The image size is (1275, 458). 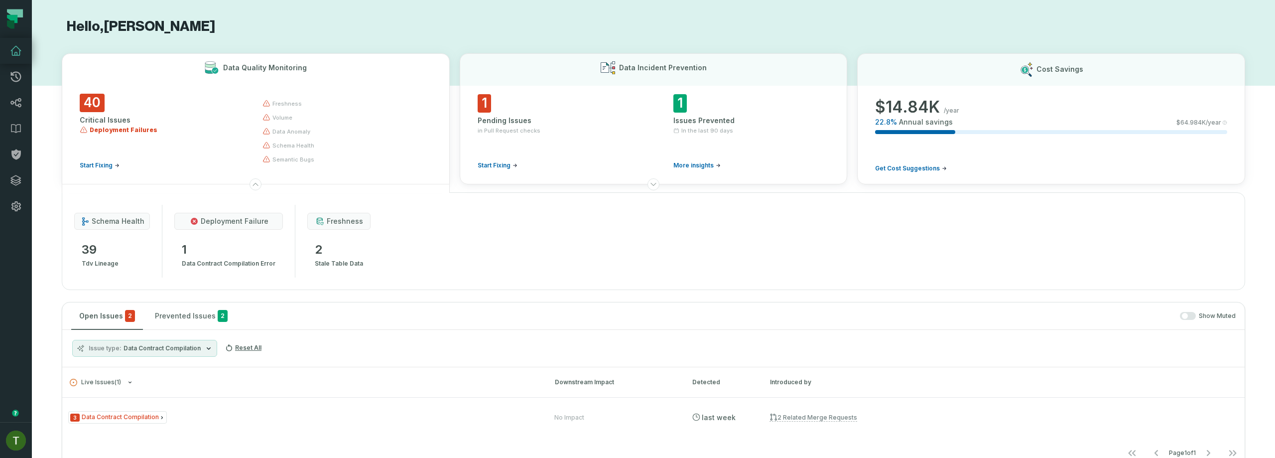 What do you see at coordinates (293, 159) in the screenshot?
I see `span: semantic bugs` at bounding box center [293, 159].